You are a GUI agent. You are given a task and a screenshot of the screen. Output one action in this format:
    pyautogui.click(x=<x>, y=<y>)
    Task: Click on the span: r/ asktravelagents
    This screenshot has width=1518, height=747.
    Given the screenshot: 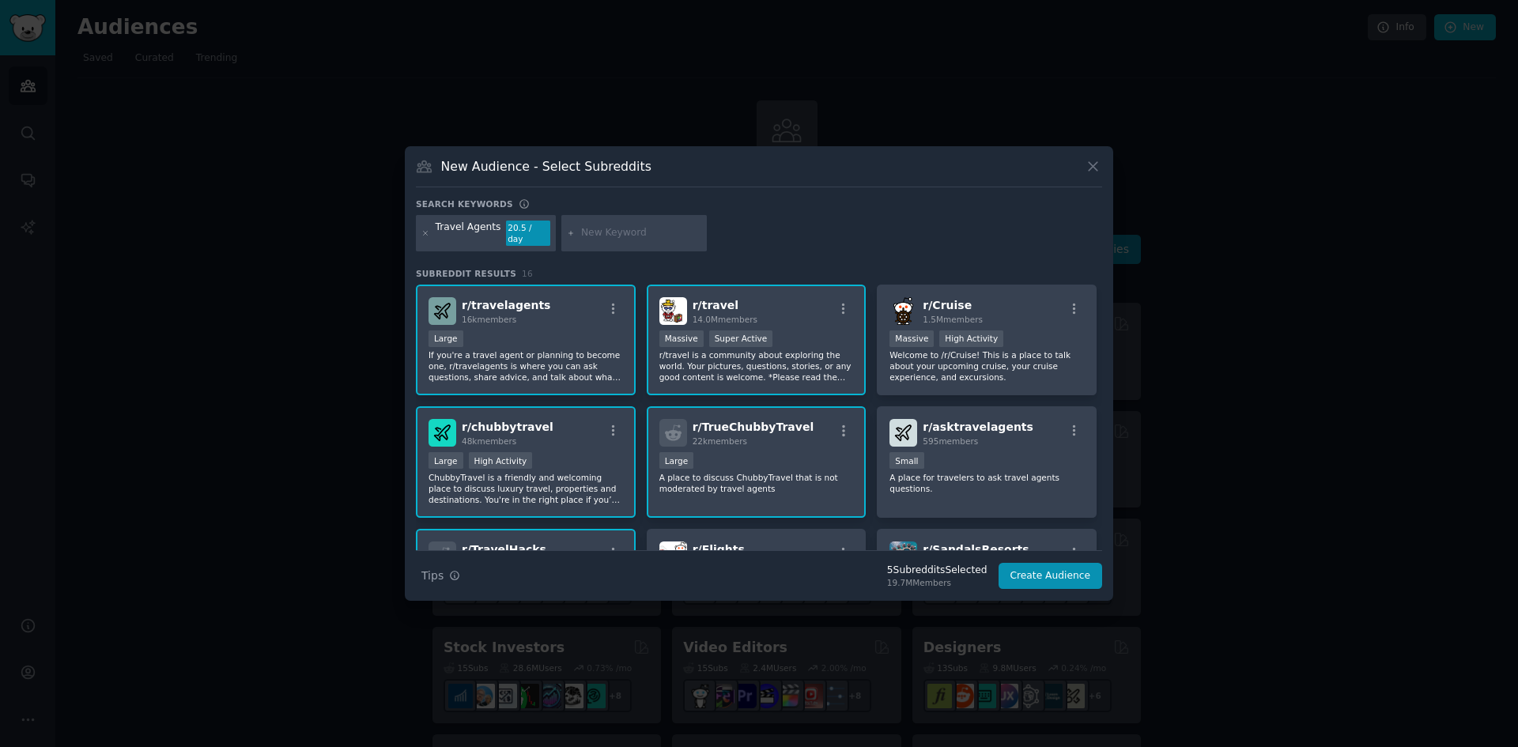 What is the action you would take?
    pyautogui.click(x=978, y=427)
    